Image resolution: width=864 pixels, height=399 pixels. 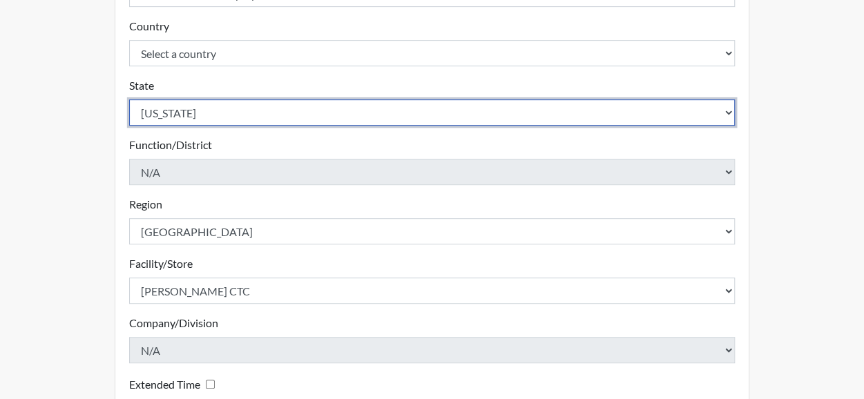 What do you see at coordinates (171, 145) in the screenshot?
I see `label: Function/District` at bounding box center [171, 145].